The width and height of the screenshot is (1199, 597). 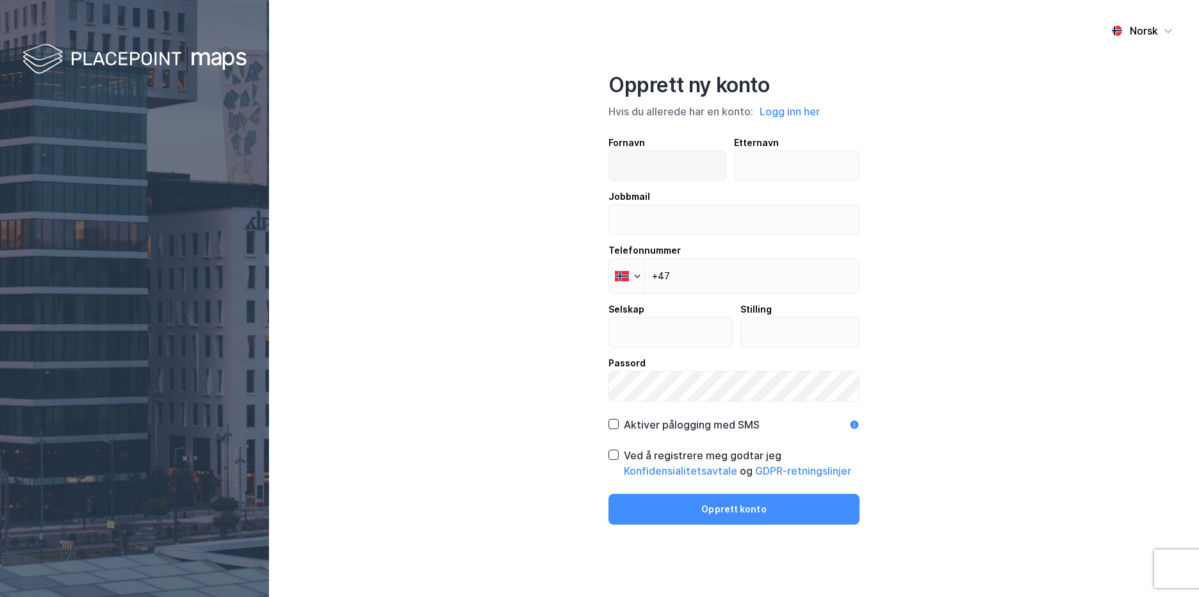 I want to click on div: Opprett ny konto, so click(x=734, y=85).